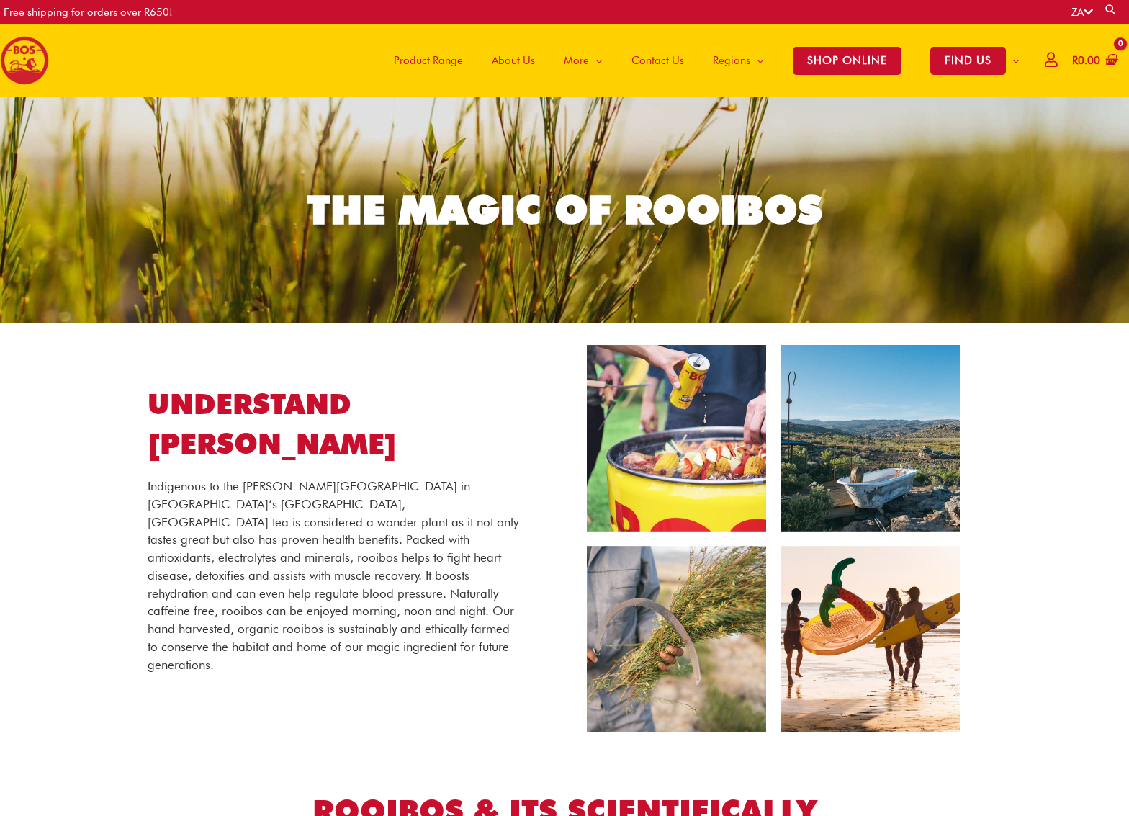 The height and width of the screenshot is (816, 1129). I want to click on nav: Site Navigation, so click(701, 60).